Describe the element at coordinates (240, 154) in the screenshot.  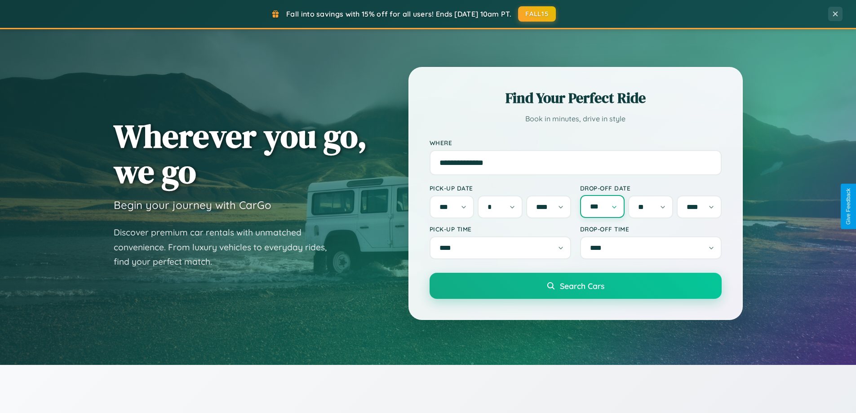
I see `h1: Wherever you go, we go` at that location.